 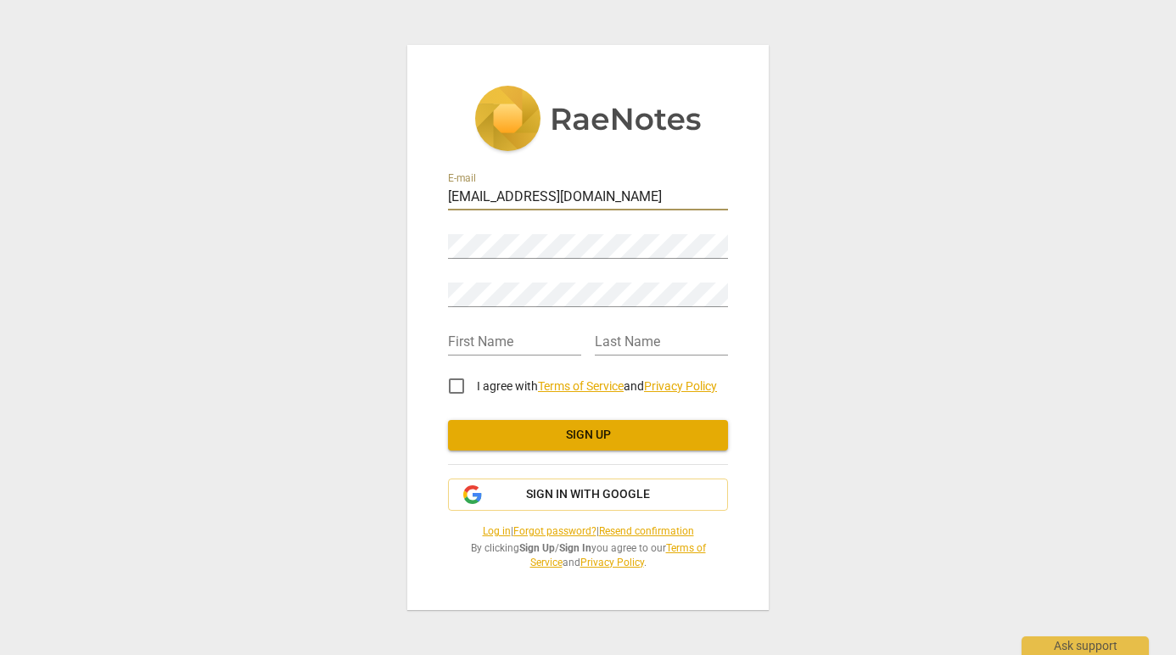 I want to click on b: Sign In, so click(x=575, y=548).